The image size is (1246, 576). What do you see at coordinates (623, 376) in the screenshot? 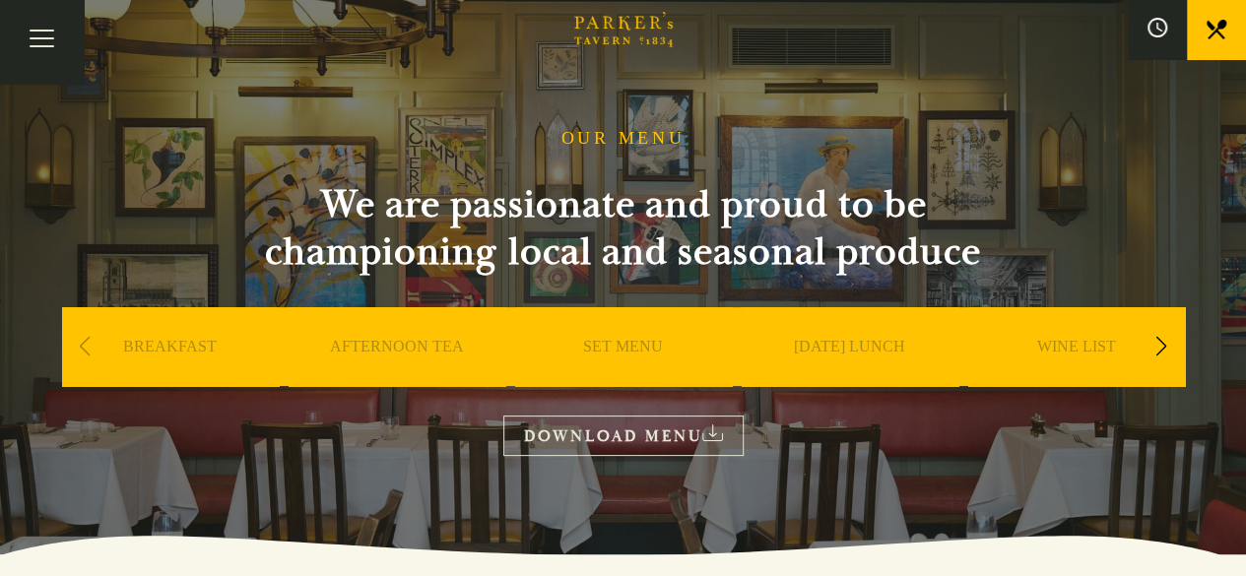
I see `a: SET MENU` at bounding box center [623, 376].